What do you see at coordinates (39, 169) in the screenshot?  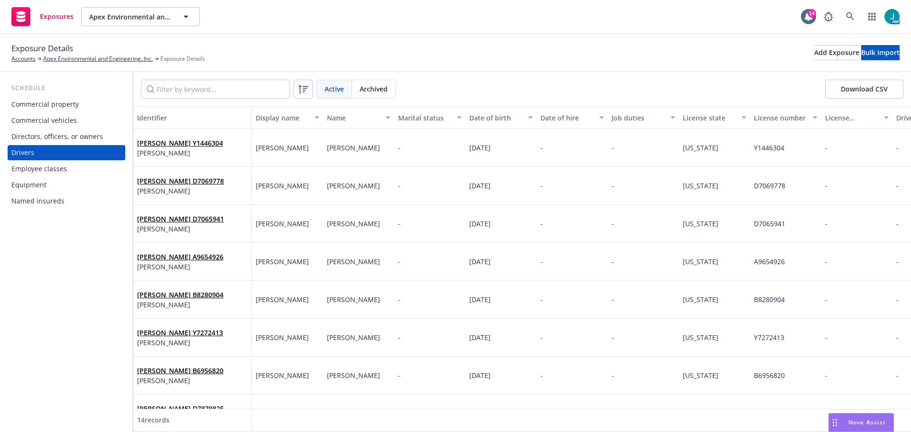 I see `div: Employee classes` at bounding box center [39, 169].